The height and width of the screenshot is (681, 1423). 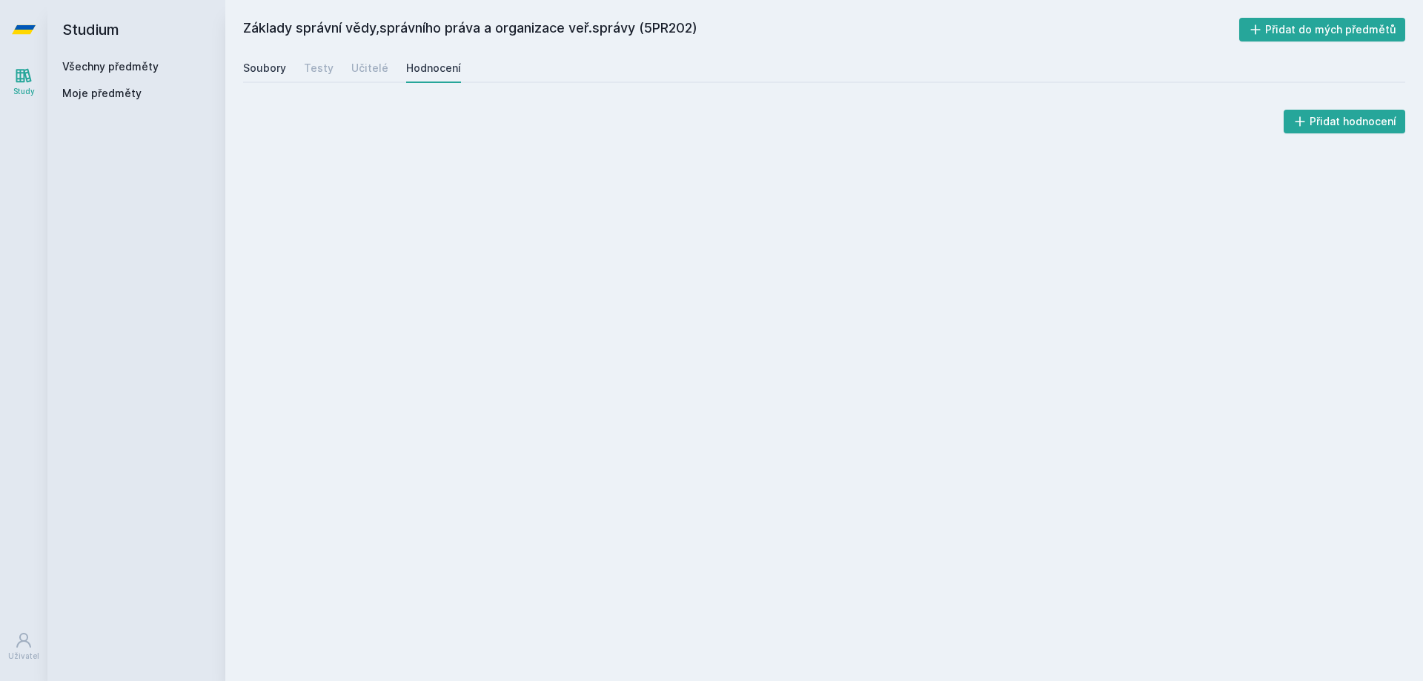 What do you see at coordinates (370, 68) in the screenshot?
I see `div: Učitelé` at bounding box center [370, 68].